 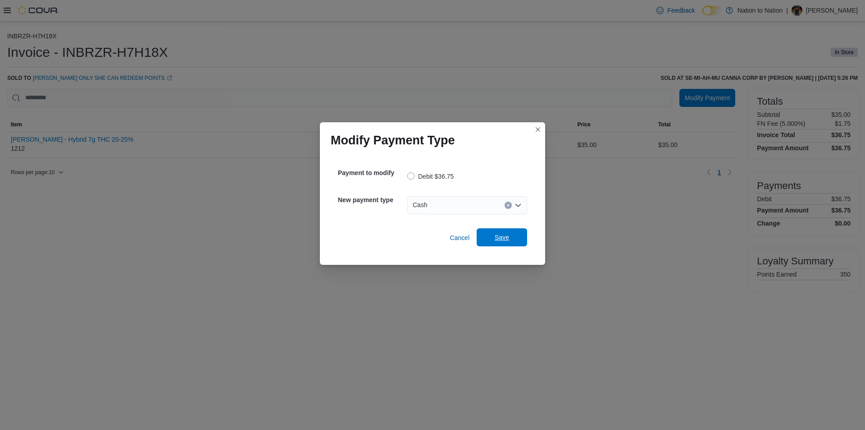 What do you see at coordinates (372, 173) in the screenshot?
I see `h5: Payment to modify` at bounding box center [372, 173].